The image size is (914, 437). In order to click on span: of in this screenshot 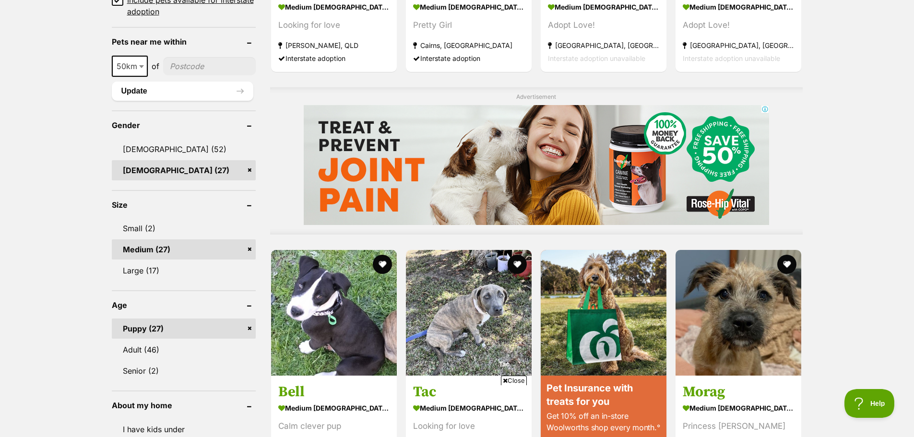, I will do `click(155, 66)`.